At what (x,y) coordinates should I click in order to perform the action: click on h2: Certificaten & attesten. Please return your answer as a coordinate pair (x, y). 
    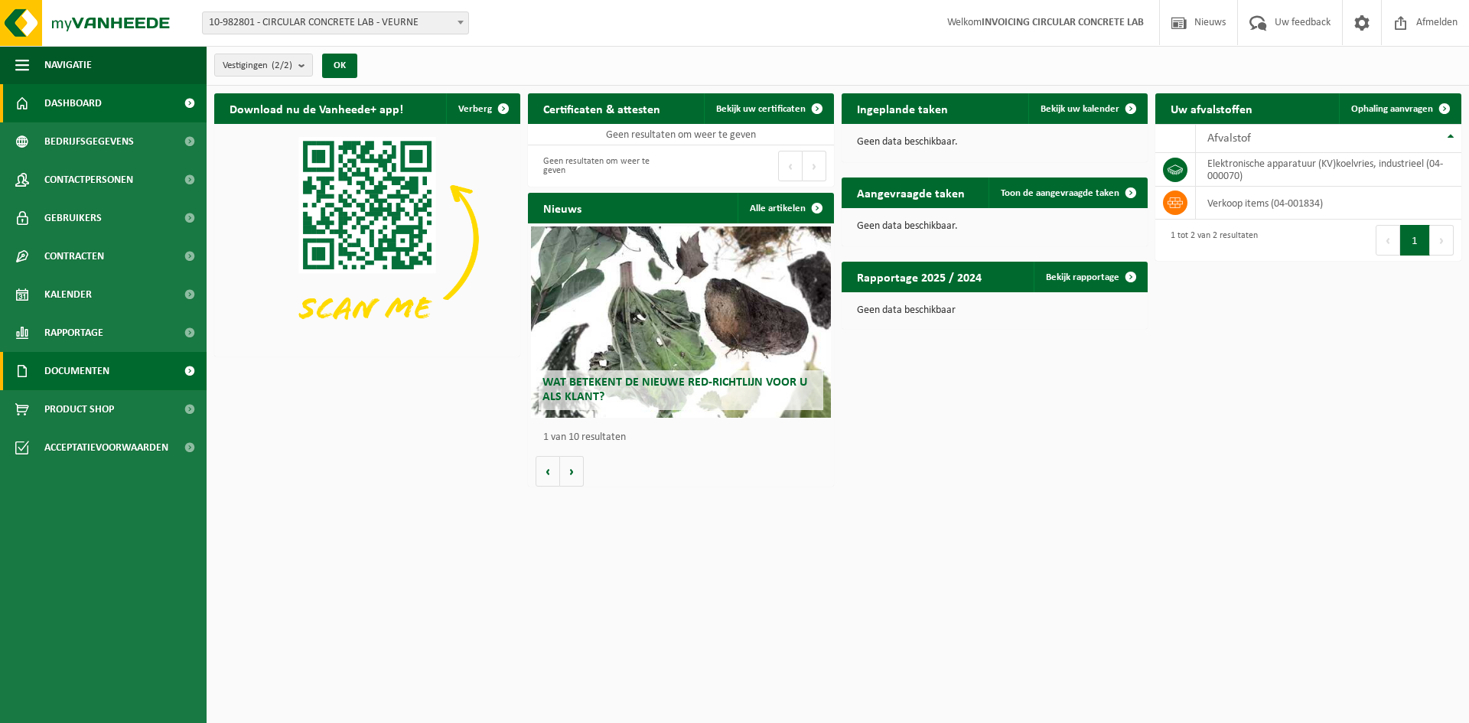
    Looking at the image, I should click on (601, 108).